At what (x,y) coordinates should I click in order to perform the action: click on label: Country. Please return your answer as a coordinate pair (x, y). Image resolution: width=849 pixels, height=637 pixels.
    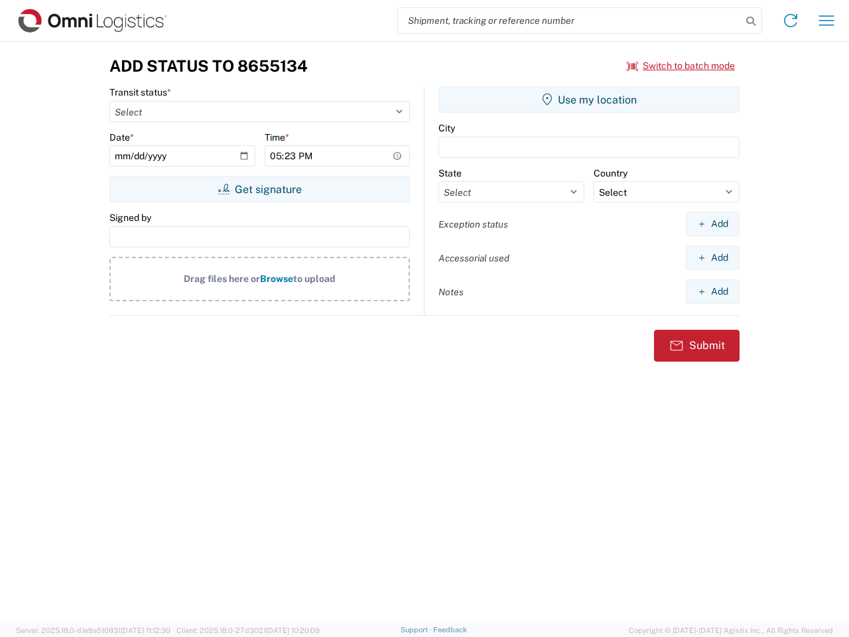
    Looking at the image, I should click on (610, 173).